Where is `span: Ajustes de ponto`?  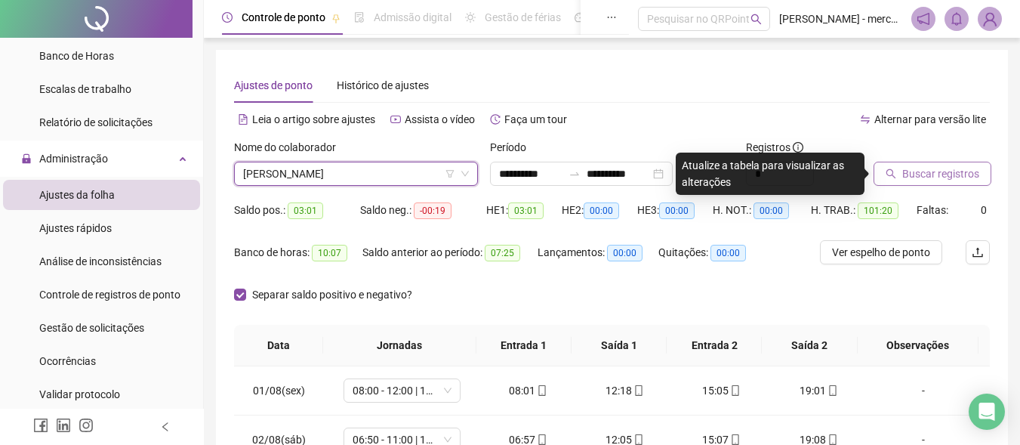
span: Ajustes de ponto is located at coordinates (273, 85).